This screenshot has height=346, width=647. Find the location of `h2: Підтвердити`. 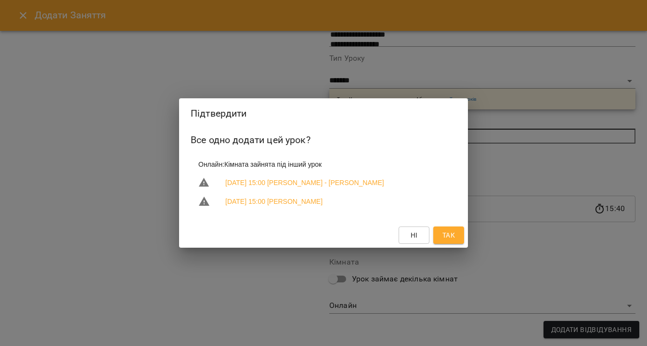

h2: Підтвердити is located at coordinates (324, 113).